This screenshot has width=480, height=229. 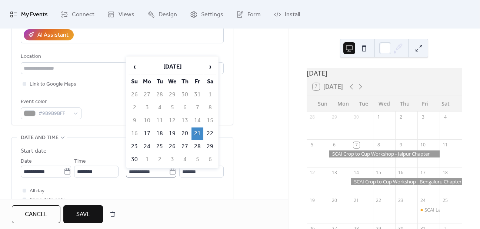 I want to click on td: 19, so click(x=172, y=133).